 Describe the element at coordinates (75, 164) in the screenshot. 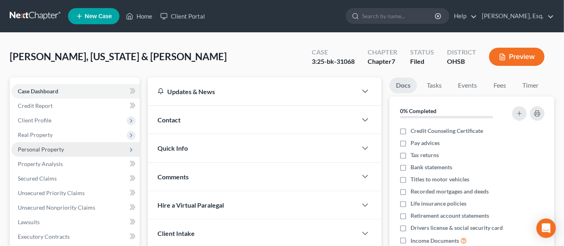

I see `a: Property Analysis` at that location.